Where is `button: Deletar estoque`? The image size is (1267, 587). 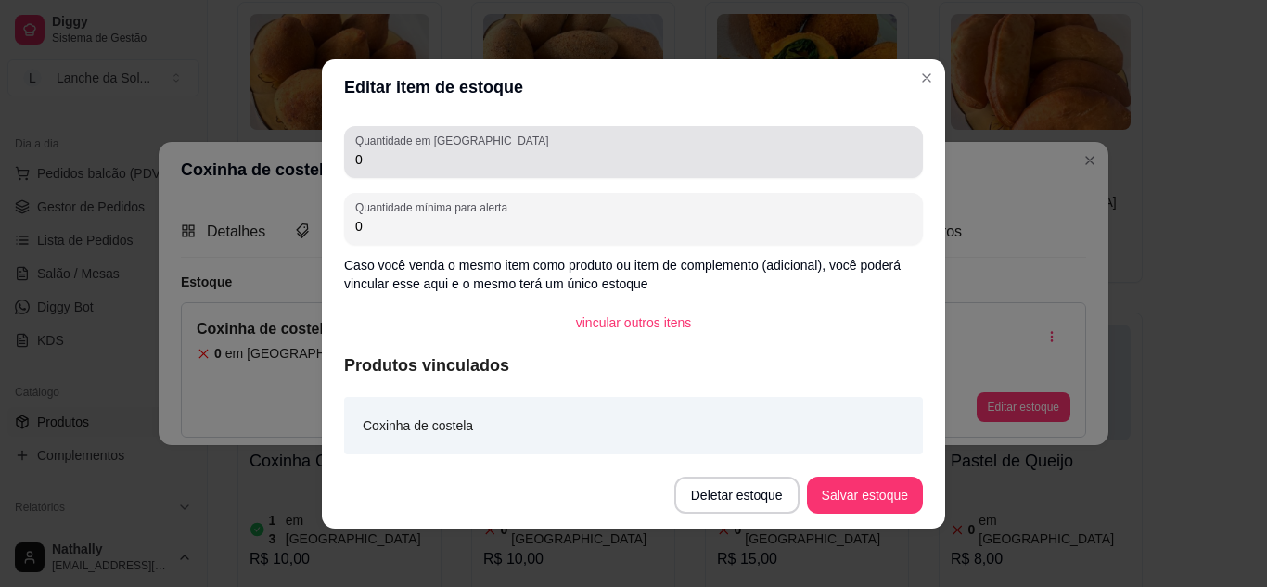 button: Deletar estoque is located at coordinates (736, 495).